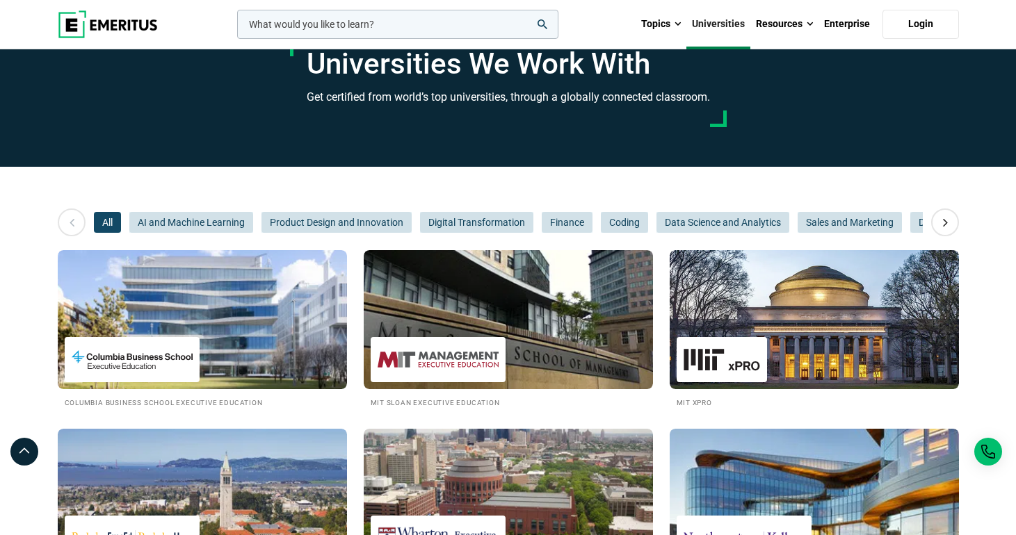 This screenshot has width=1016, height=535. Describe the element at coordinates (624, 222) in the screenshot. I see `span: Coding` at that location.